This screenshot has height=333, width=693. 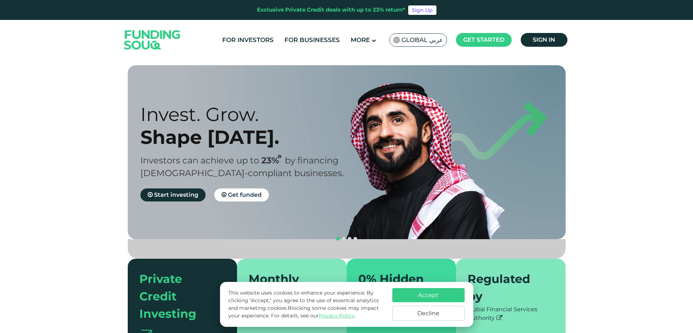 I want to click on div: Invest. Grow., so click(x=250, y=114).